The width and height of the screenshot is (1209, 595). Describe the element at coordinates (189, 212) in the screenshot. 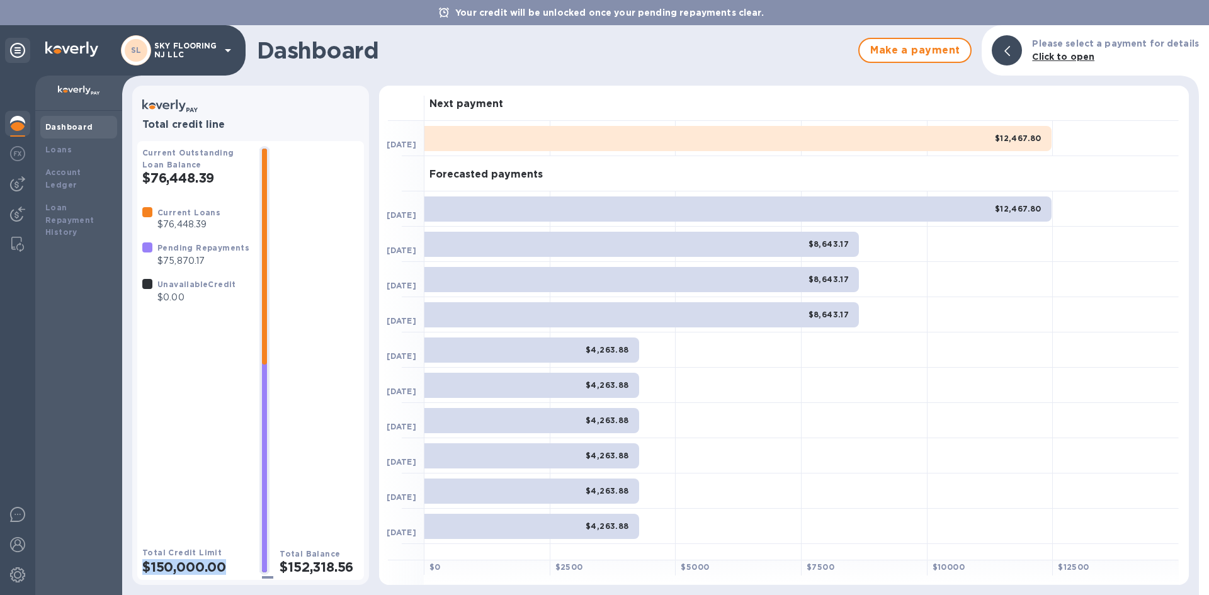

I see `b: Current Loans` at that location.